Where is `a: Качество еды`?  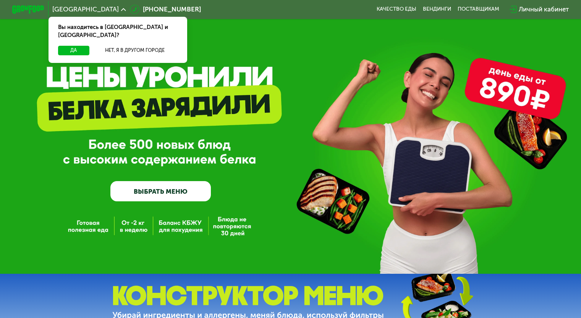 a: Качество еды is located at coordinates (396, 9).